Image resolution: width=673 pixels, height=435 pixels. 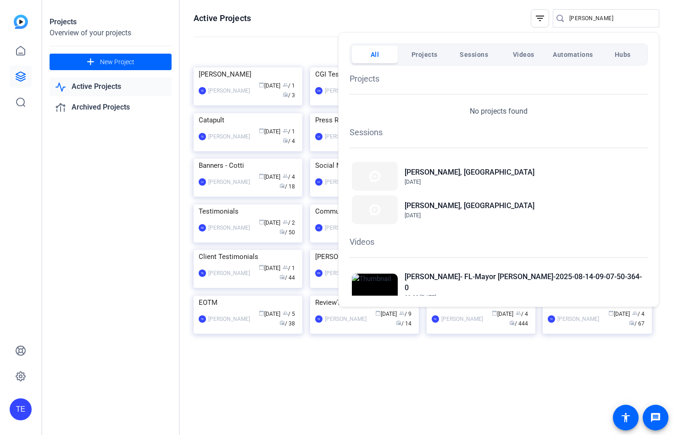 What do you see at coordinates (499, 78) in the screenshot?
I see `h1: Projects` at bounding box center [499, 78].